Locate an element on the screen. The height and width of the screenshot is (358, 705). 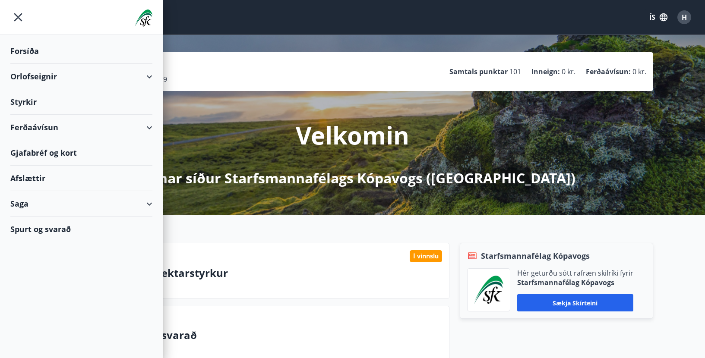
button: menu is located at coordinates (18, 17).